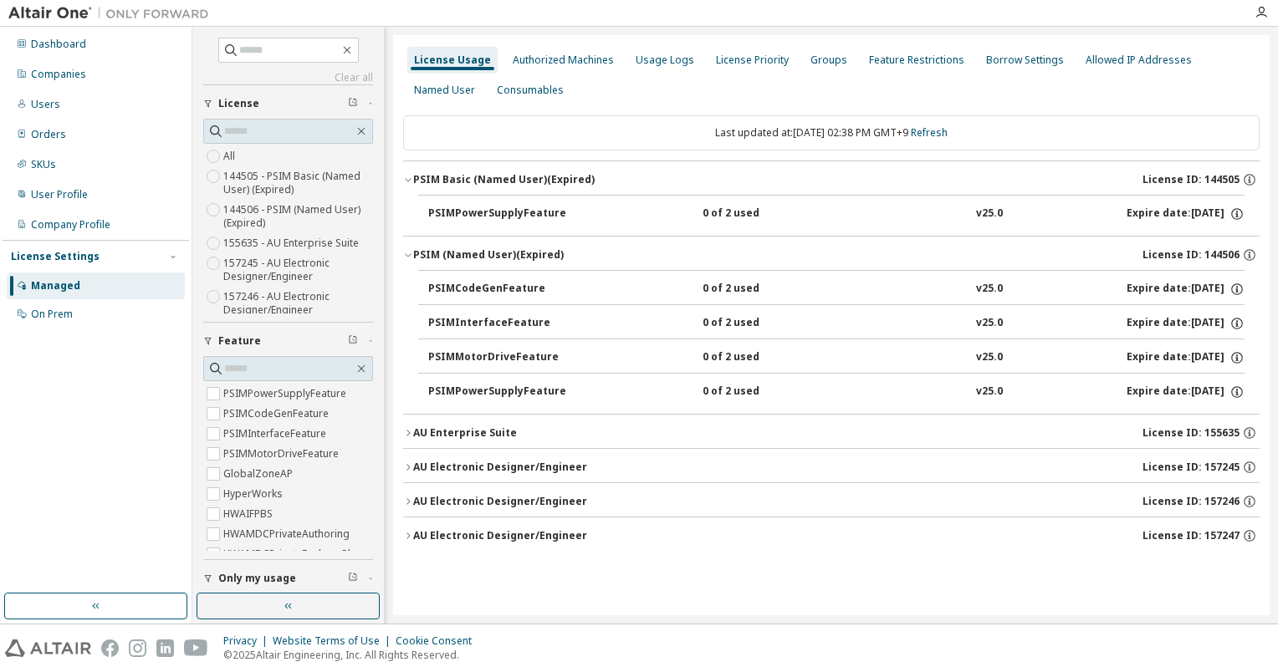 This screenshot has width=1278, height=672. What do you see at coordinates (110, 648) in the screenshot?
I see `img: facebook.svg` at bounding box center [110, 648].